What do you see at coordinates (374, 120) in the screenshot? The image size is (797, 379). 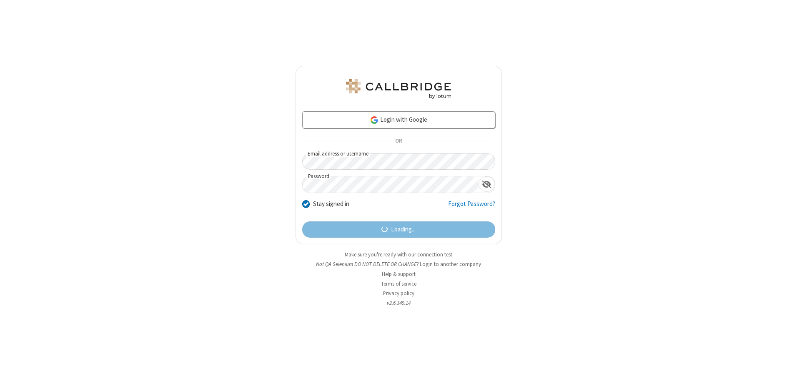 I see `img: google-icon.png` at bounding box center [374, 120].